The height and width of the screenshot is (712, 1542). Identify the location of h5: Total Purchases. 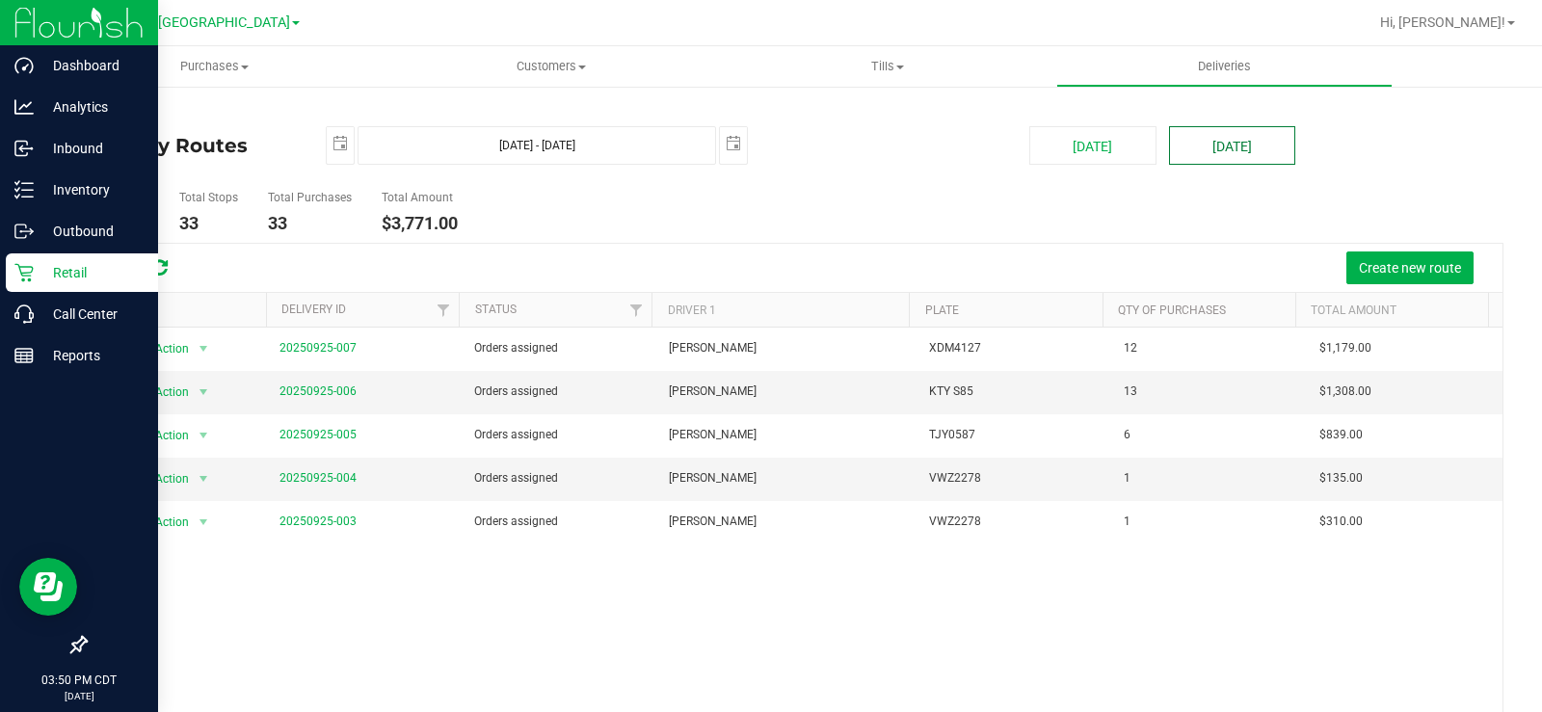
(309, 198).